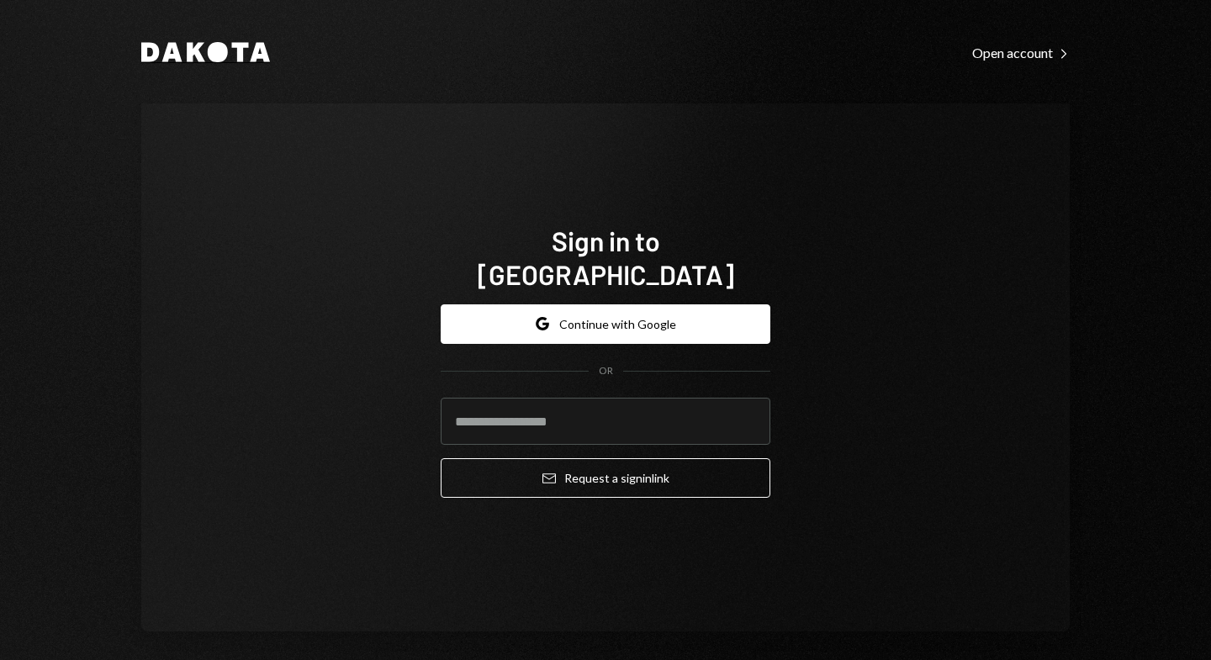 This screenshot has height=660, width=1211. What do you see at coordinates (606, 324) in the screenshot?
I see `button: Continue with Google` at bounding box center [606, 324].